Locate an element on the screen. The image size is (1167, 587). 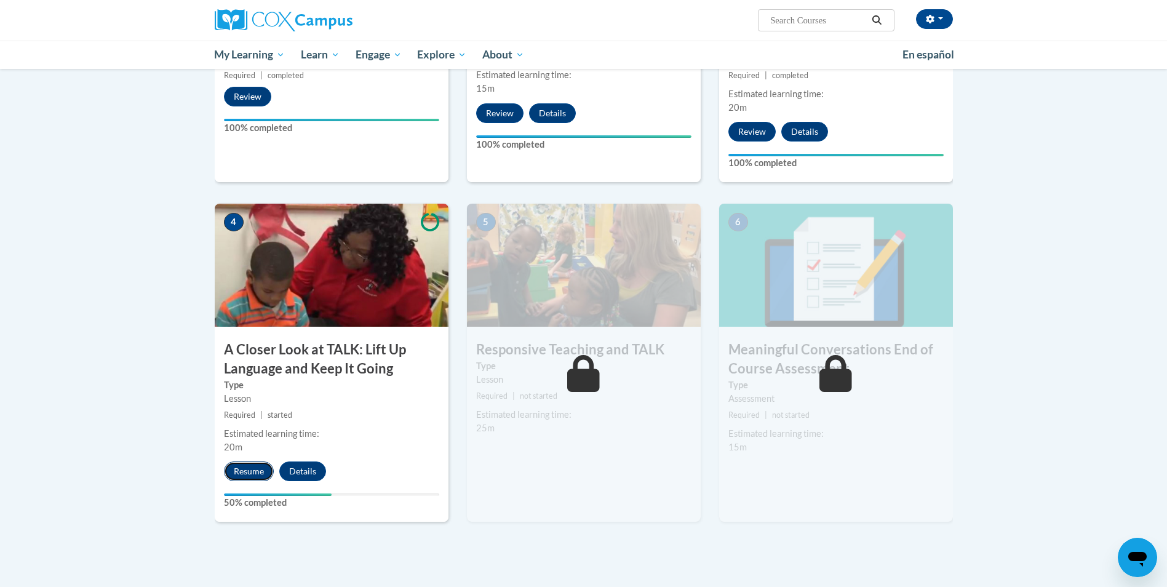
span: My Learning is located at coordinates (249, 55).